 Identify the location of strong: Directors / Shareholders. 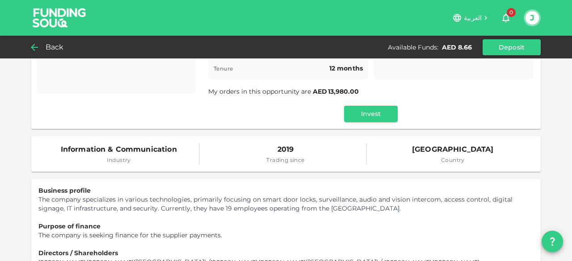
(78, 253).